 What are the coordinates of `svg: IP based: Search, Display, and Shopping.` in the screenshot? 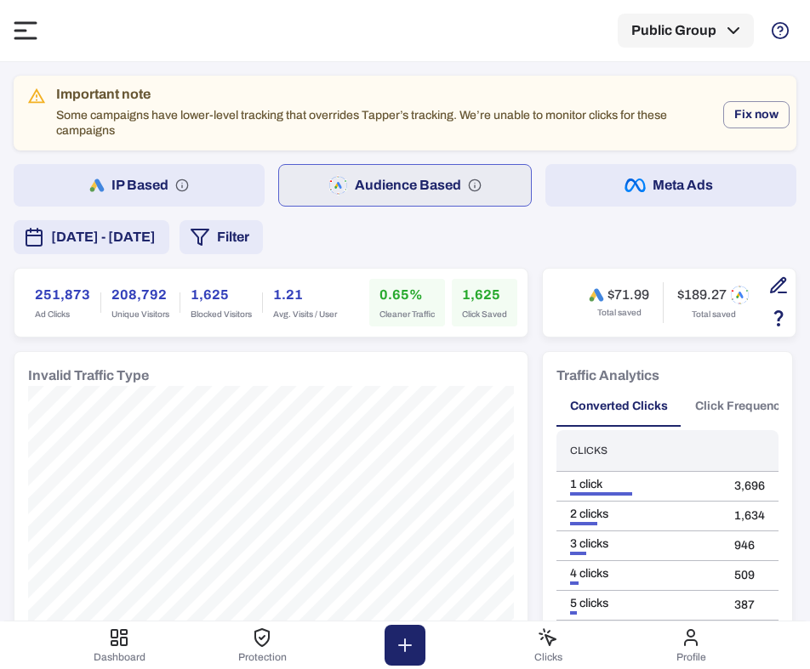 It's located at (182, 185).